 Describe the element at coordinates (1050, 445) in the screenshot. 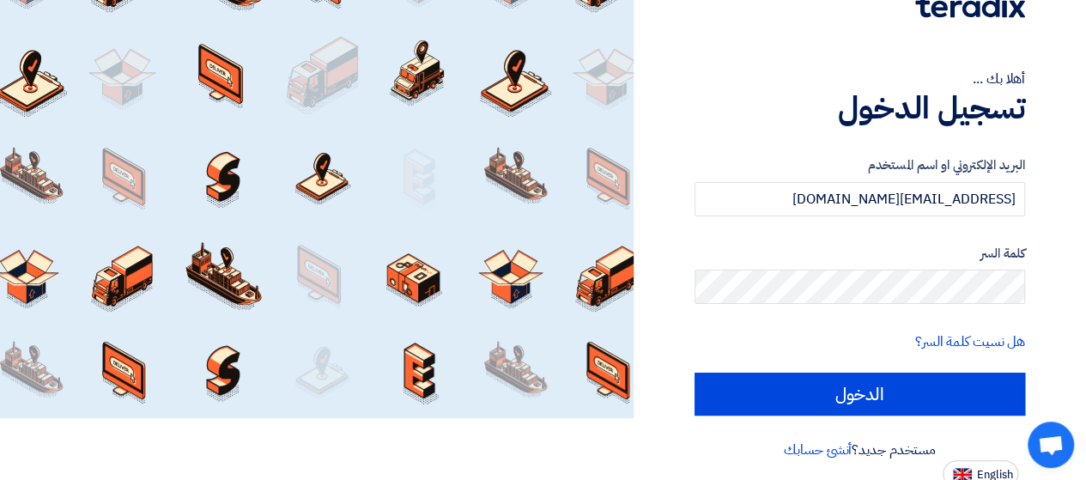

I see `a: Open chat` at that location.